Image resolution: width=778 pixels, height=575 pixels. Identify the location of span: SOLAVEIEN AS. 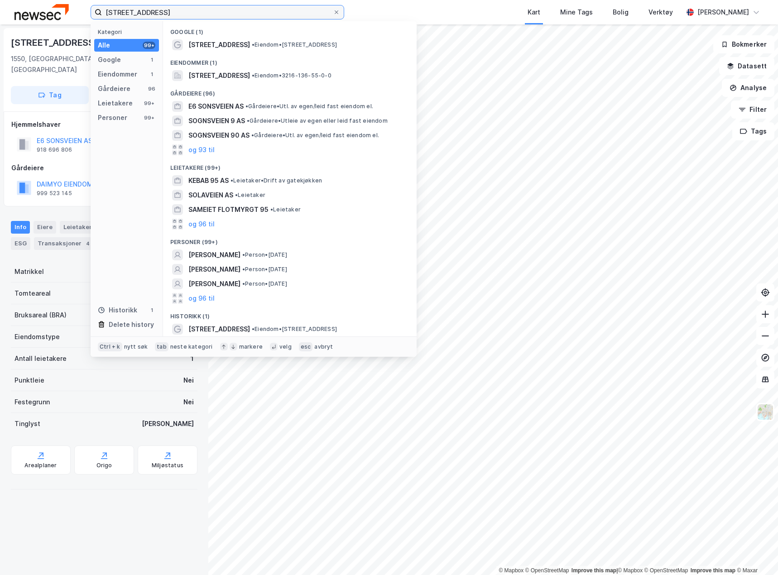
(211, 195).